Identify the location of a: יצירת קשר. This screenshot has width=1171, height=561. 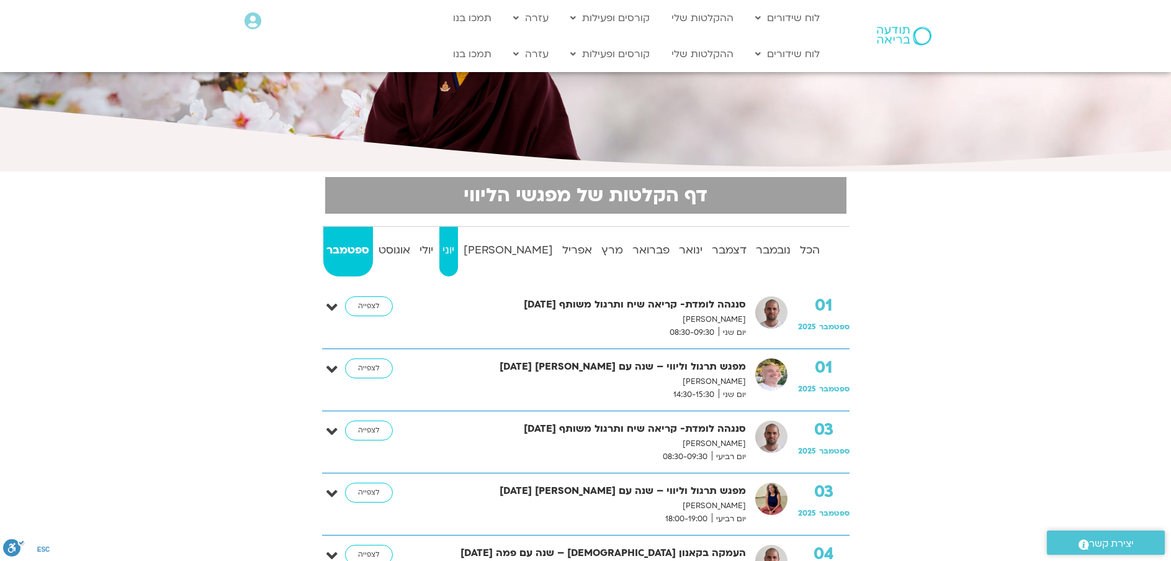
(1106, 542).